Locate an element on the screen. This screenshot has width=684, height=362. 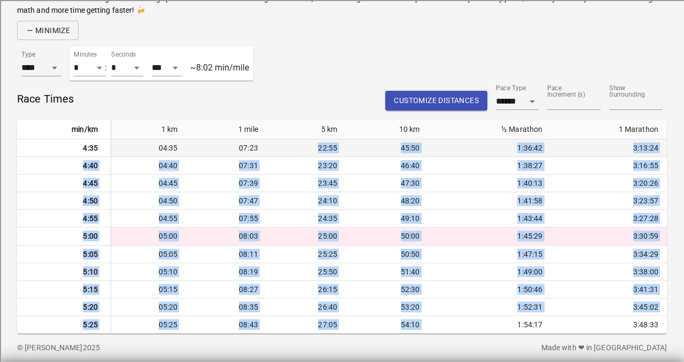
th: 4:50 is located at coordinates (64, 201).